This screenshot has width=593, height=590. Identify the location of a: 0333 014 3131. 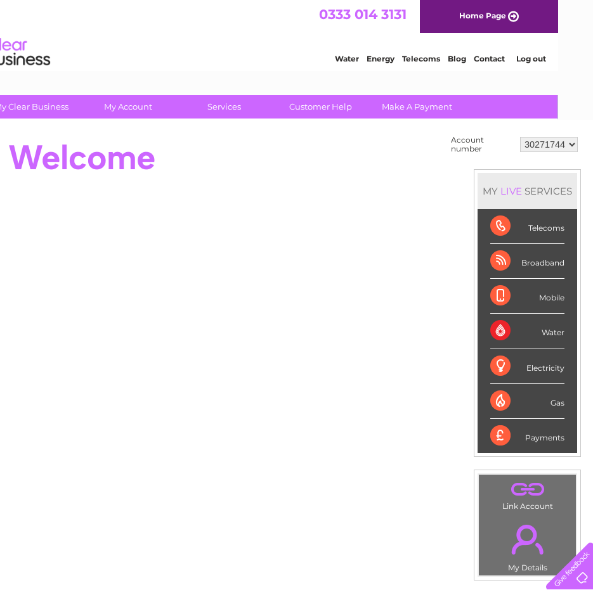
(398, 14).